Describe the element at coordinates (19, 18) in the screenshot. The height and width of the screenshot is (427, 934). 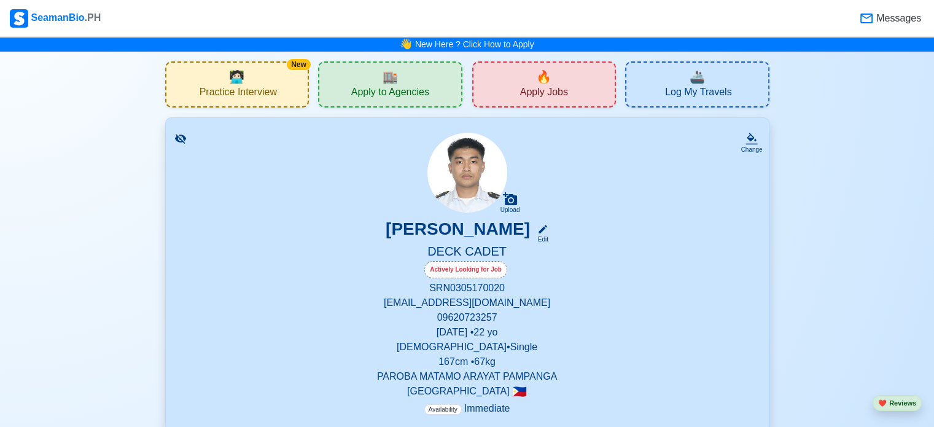
I see `img: Logo` at that location.